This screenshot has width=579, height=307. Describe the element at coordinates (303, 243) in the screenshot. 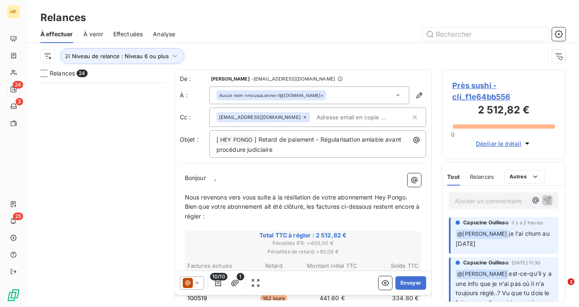

I see `span: Pénalités IFR : + 400,00 €` at that location.